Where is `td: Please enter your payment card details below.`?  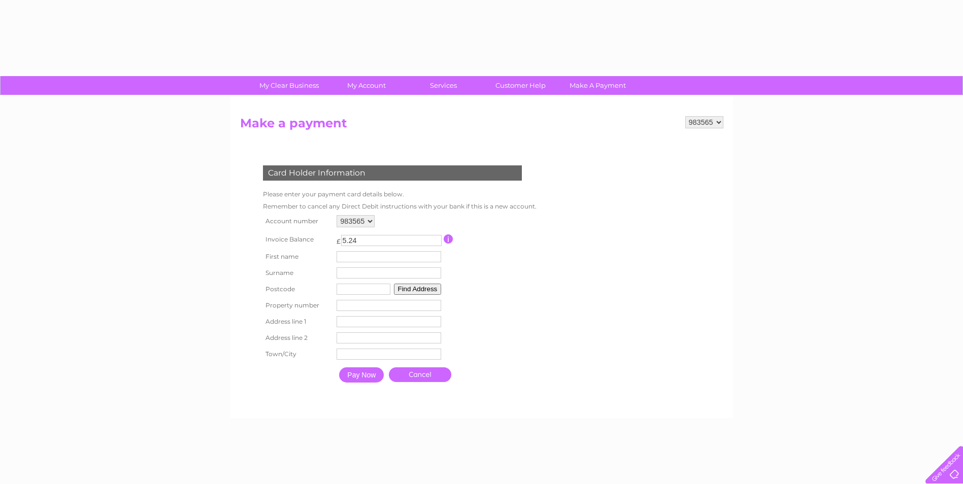 td: Please enter your payment card details below. is located at coordinates (400, 194).